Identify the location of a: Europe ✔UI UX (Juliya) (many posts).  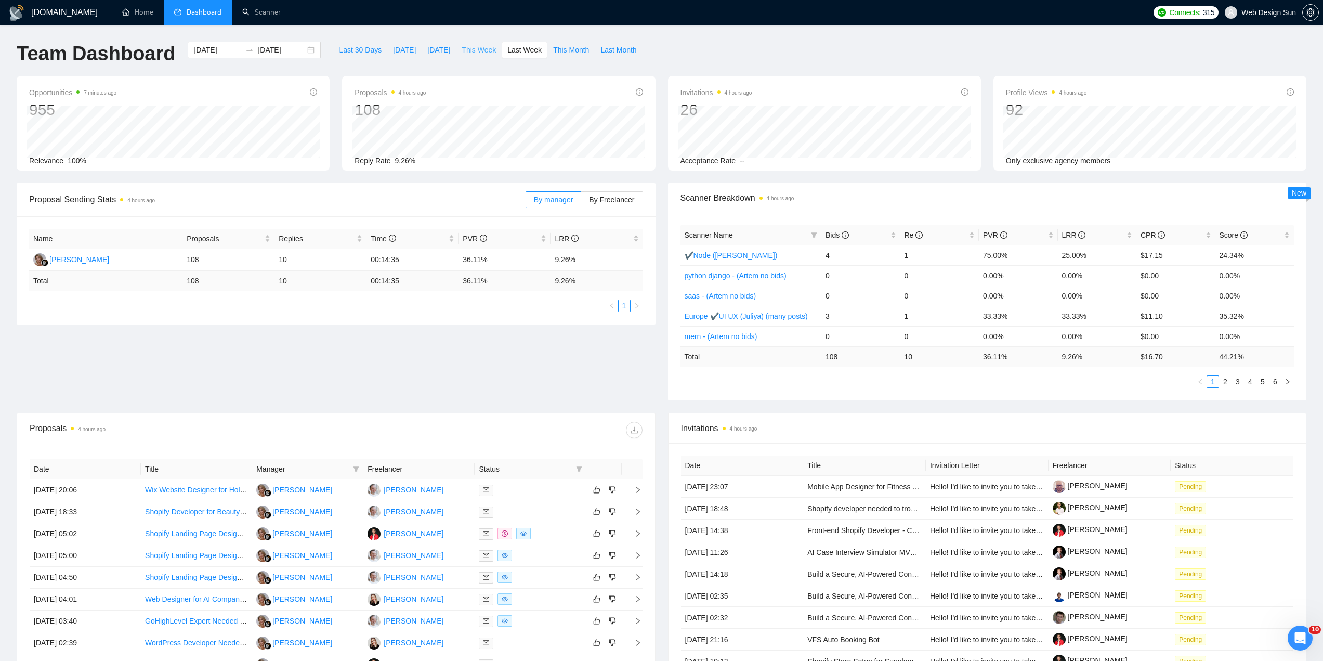
(746, 316).